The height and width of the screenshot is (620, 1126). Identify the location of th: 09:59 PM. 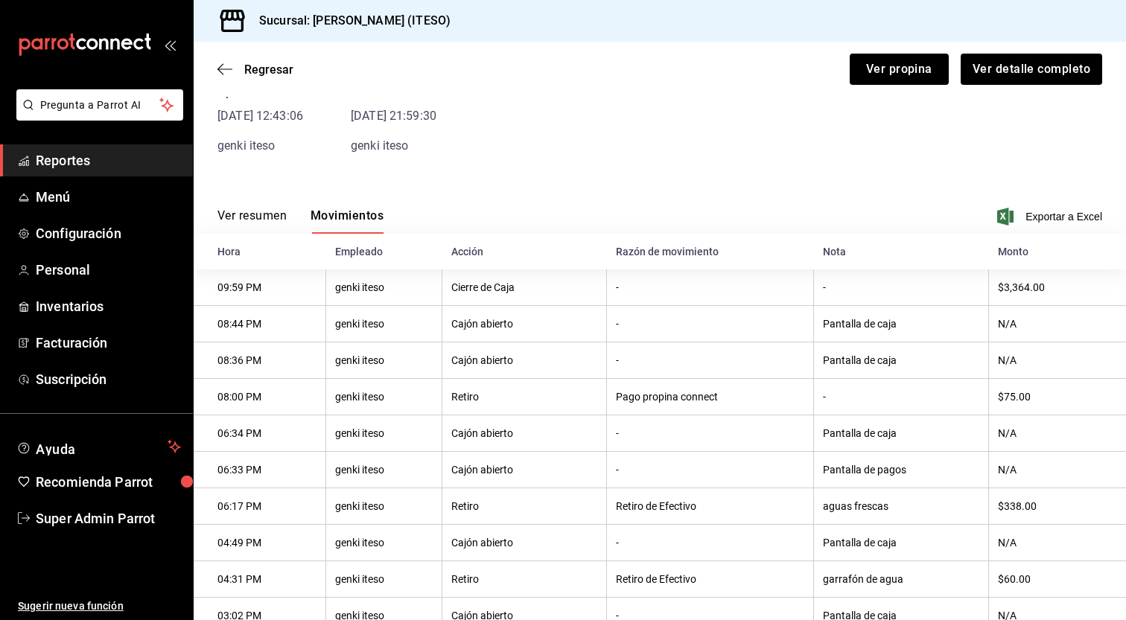
(260, 287).